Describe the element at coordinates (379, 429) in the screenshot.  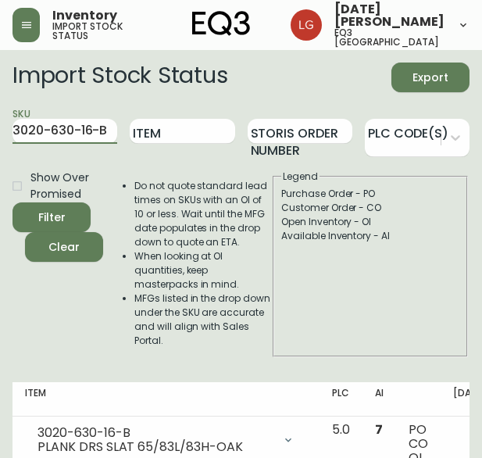
I see `span: 7` at that location.